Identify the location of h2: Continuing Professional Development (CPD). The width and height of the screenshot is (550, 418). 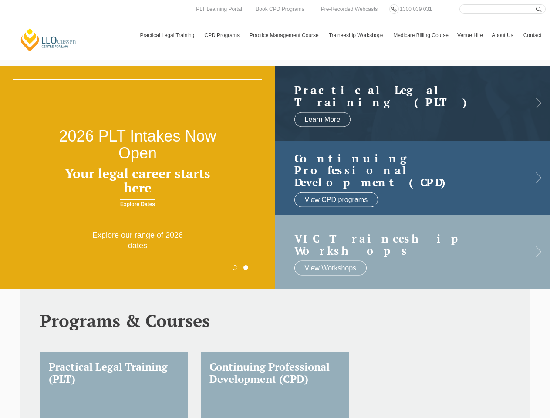
(404, 170).